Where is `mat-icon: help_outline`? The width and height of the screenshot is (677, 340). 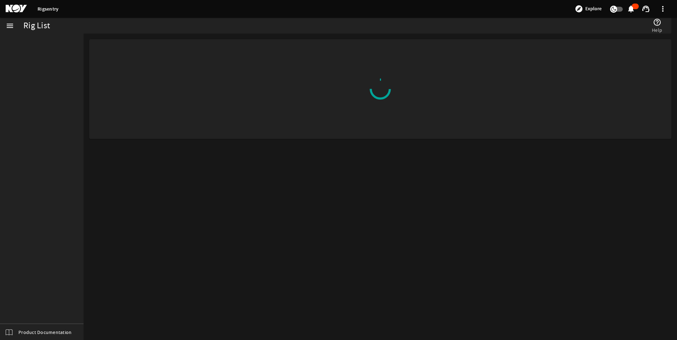
mat-icon: help_outline is located at coordinates (657, 22).